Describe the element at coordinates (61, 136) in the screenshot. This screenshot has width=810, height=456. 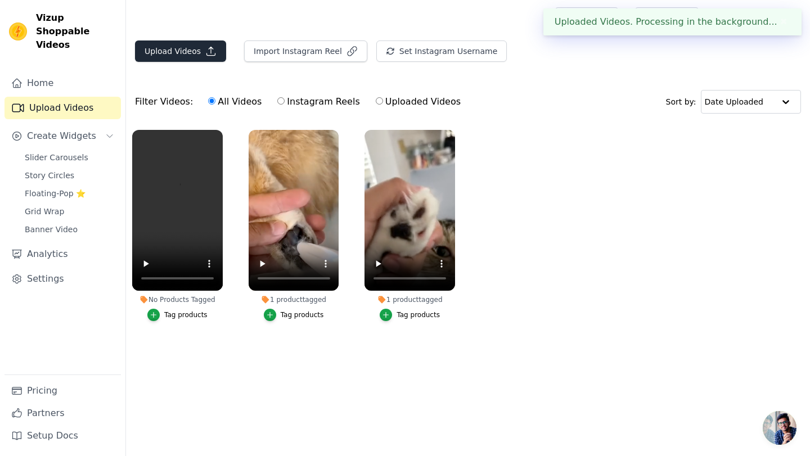
I see `span: Create Widgets` at that location.